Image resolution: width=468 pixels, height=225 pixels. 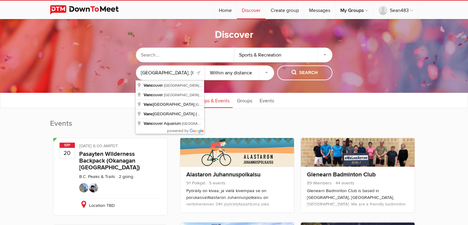 What do you see at coordinates (396, 10) in the screenshot?
I see `a: Sean483` at bounding box center [396, 10].